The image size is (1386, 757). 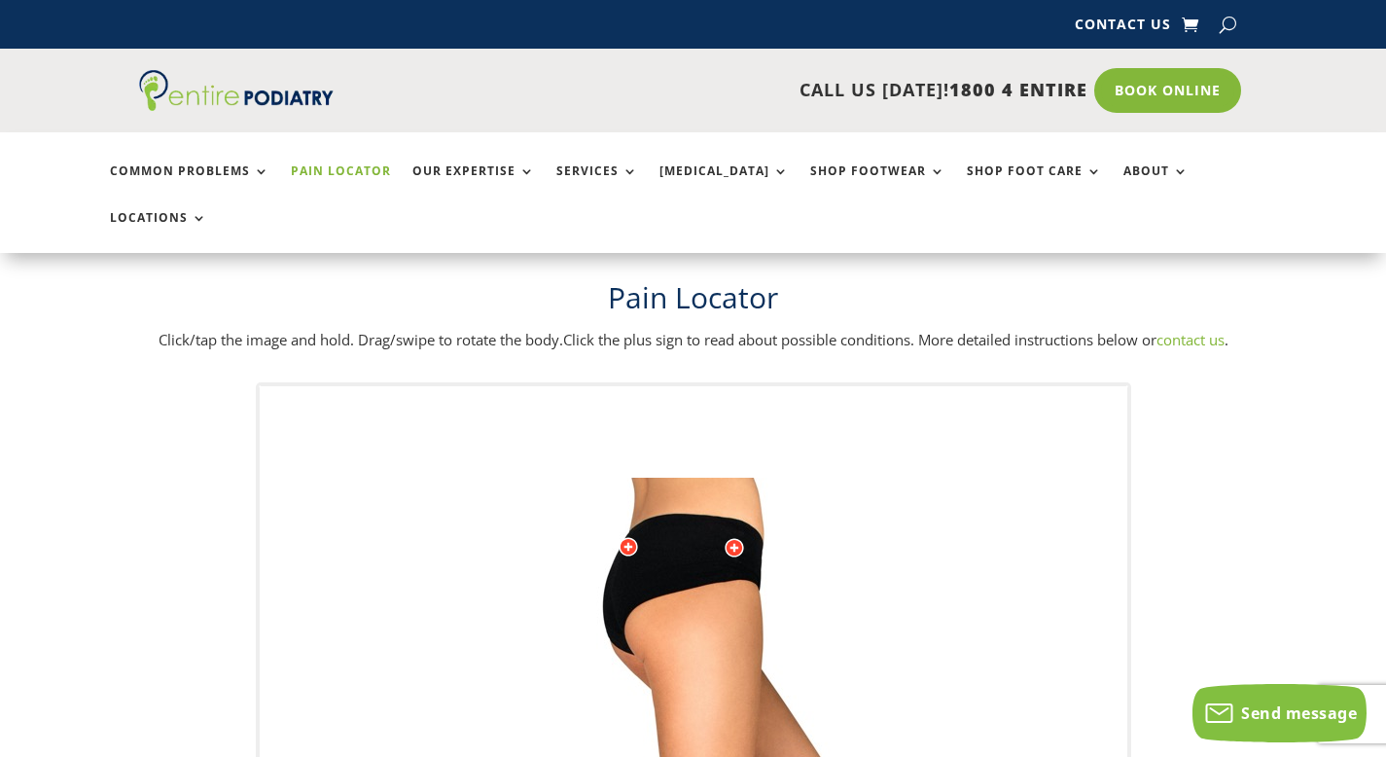 What do you see at coordinates (1018, 89) in the screenshot?
I see `span: 1800 4 ENTIRE` at bounding box center [1018, 89].